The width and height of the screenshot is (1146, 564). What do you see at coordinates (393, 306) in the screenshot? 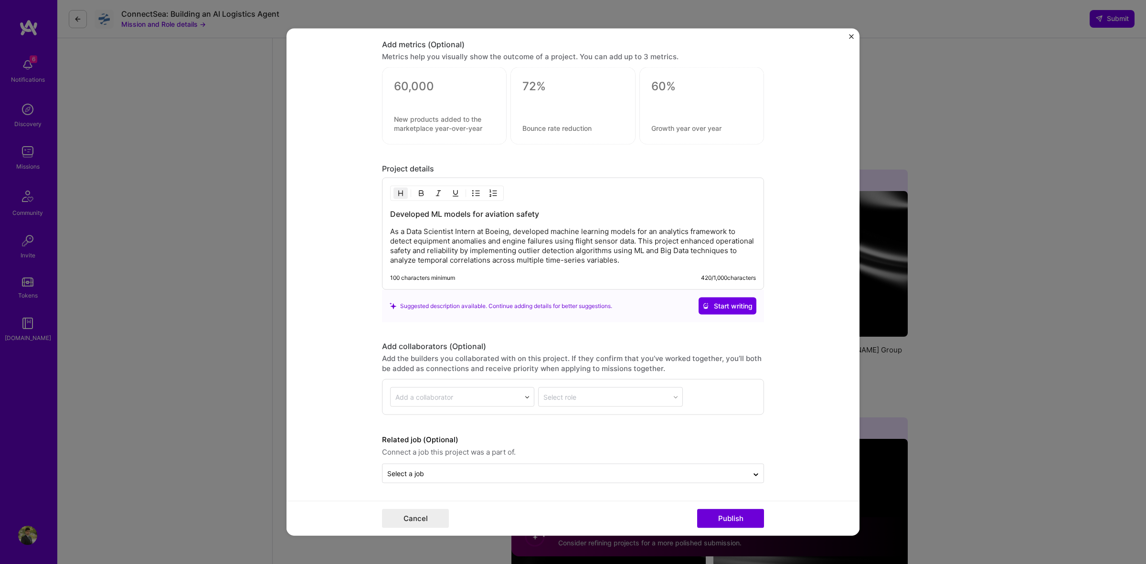
I see `i: icon SuggestedTeams` at bounding box center [393, 306].